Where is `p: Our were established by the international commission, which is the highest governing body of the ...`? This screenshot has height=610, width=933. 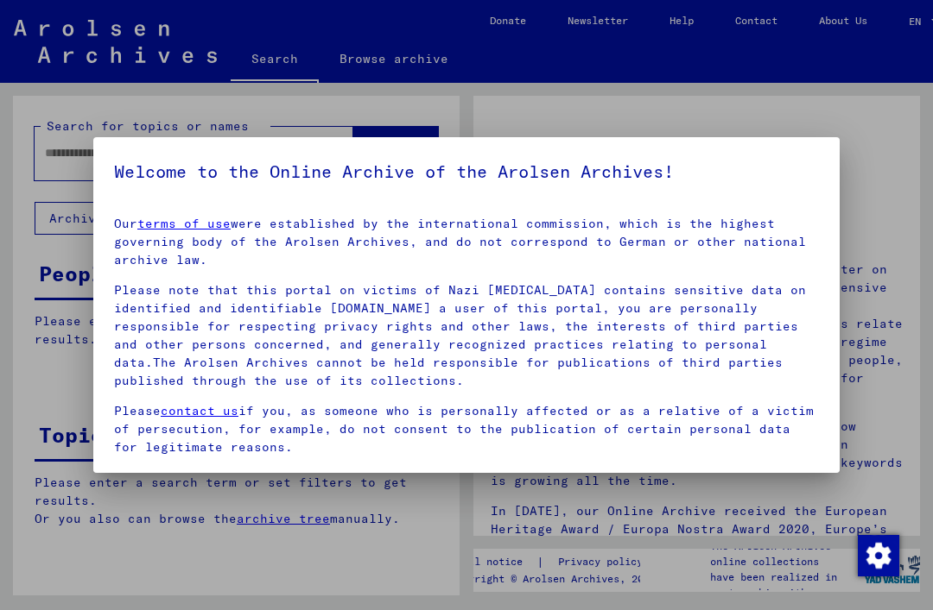 p: Our were established by the international commission, which is the highest governing body of the ... is located at coordinates (466, 242).